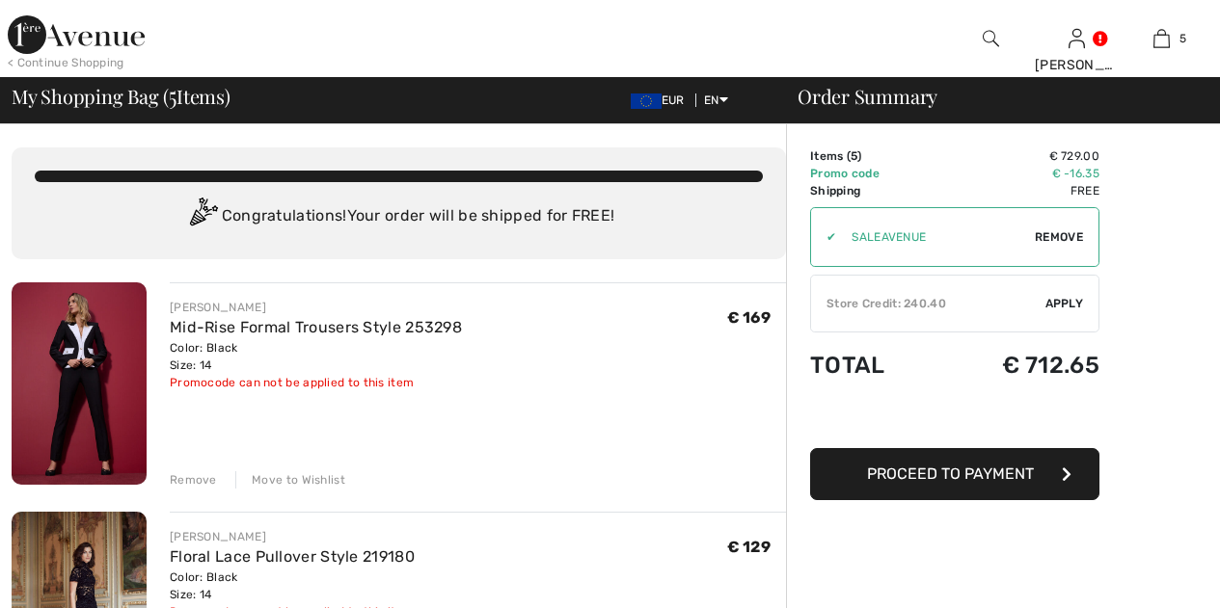 The width and height of the screenshot is (1220, 608). Describe the element at coordinates (661, 100) in the screenshot. I see `span: EUR` at that location.